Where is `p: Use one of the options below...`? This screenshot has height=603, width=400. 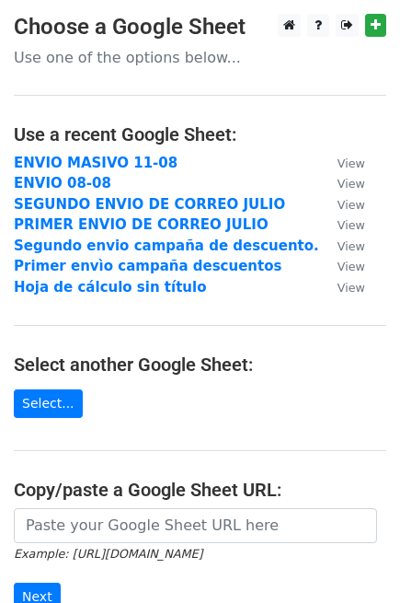 p: Use one of the options below... is located at coordinates (200, 57).